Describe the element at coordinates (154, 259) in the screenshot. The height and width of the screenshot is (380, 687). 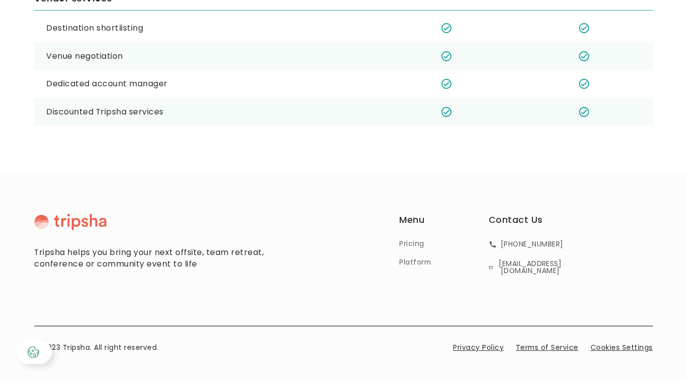
I see `div: Tripsha helps you bring your next offsite, team retreat, conference or community event to life` at that location.